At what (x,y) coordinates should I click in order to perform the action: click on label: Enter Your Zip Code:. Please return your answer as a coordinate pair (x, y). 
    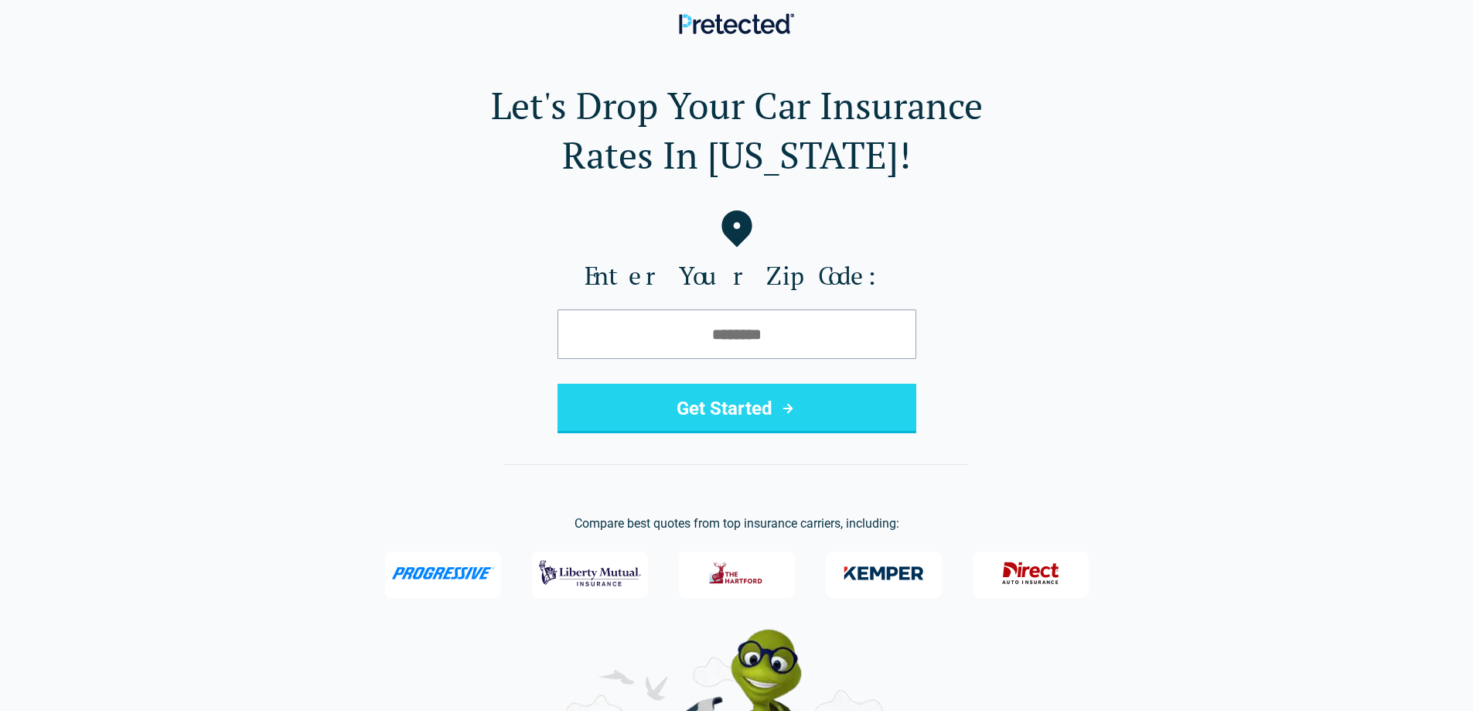
    Looking at the image, I should click on (736, 275).